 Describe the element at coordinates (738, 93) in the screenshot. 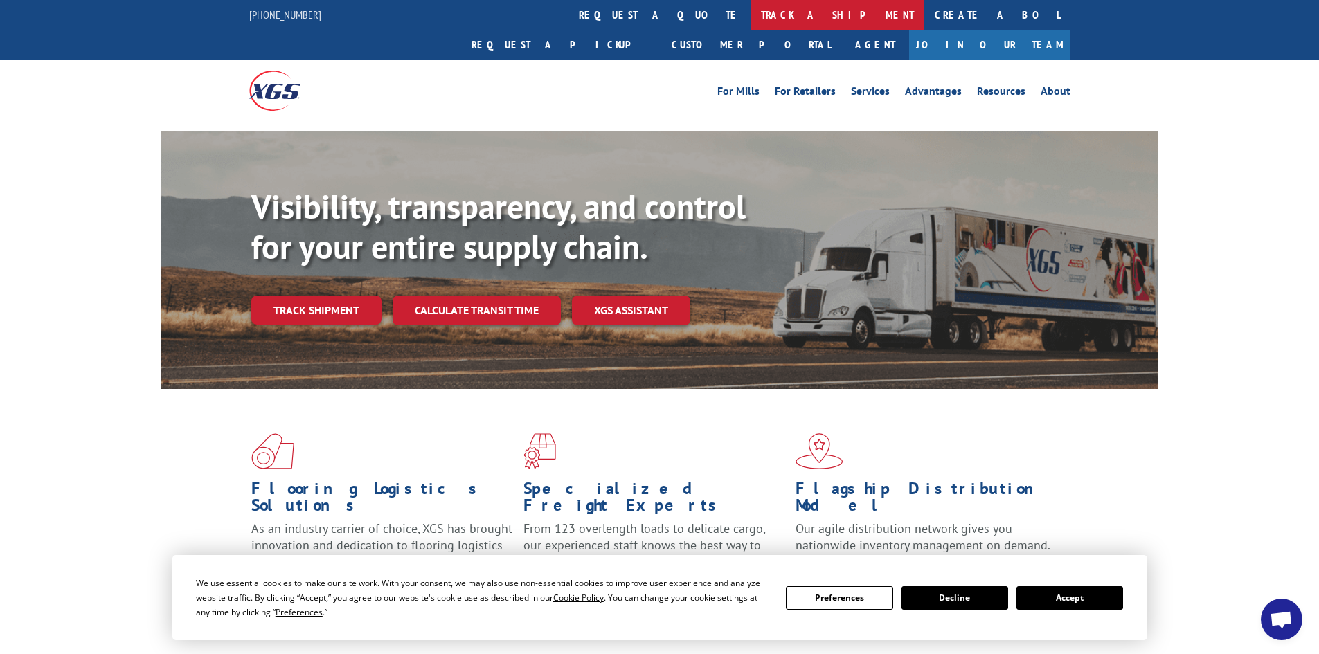

I see `a: For Mills` at that location.